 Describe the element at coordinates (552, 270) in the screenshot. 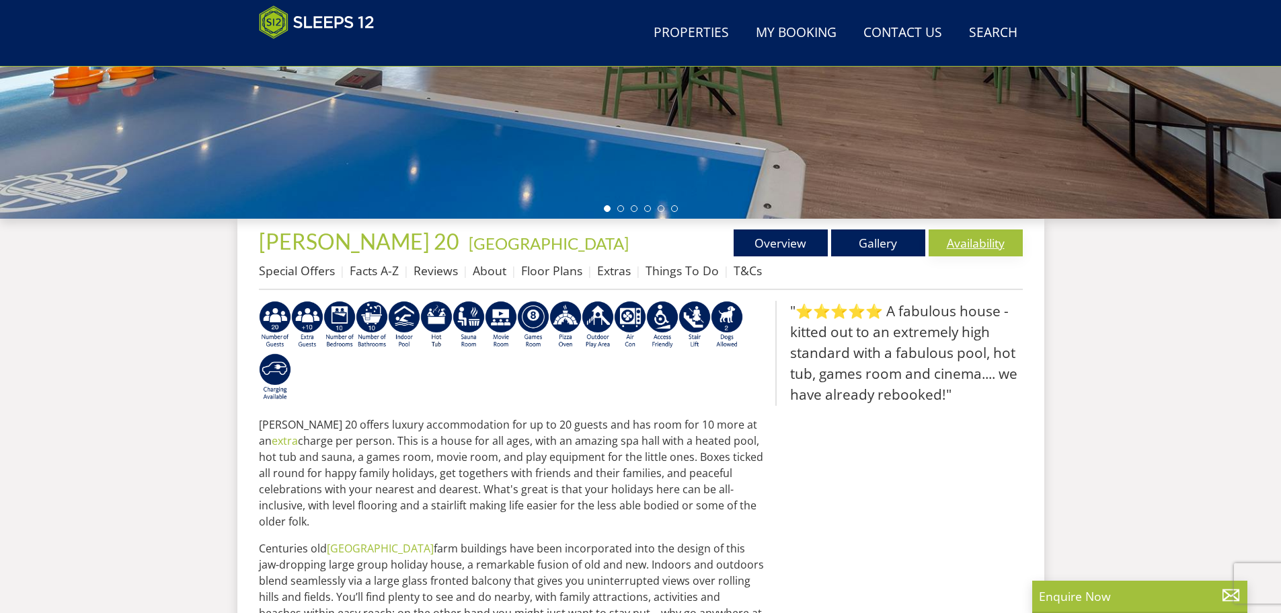

I see `a: Floor Plans` at that location.